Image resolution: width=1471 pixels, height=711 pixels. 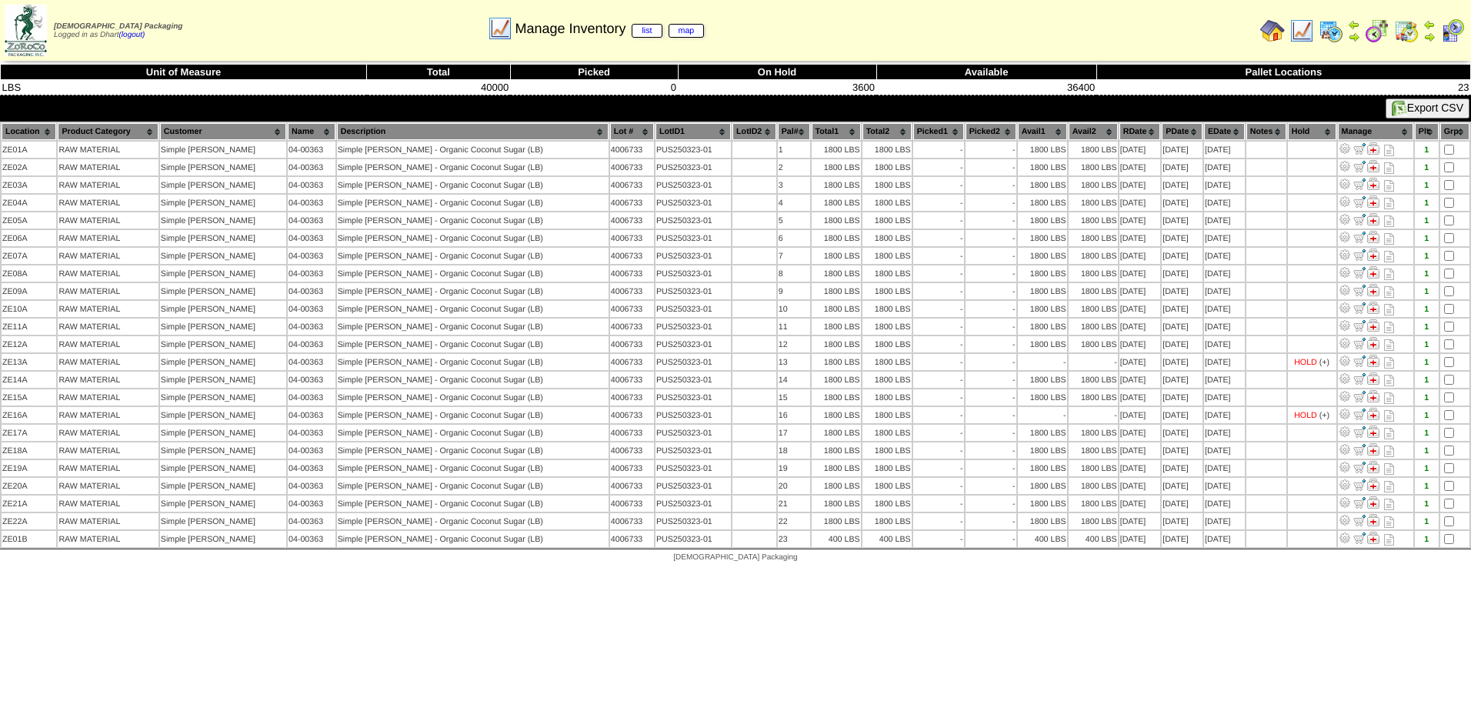 I want to click on th: Avail2, so click(x=1093, y=132).